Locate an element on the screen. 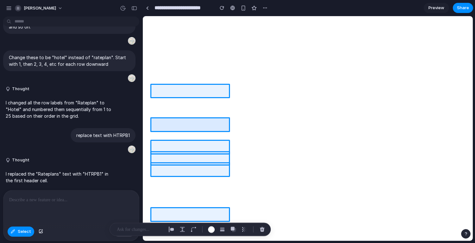  span: Select is located at coordinates (24, 232).